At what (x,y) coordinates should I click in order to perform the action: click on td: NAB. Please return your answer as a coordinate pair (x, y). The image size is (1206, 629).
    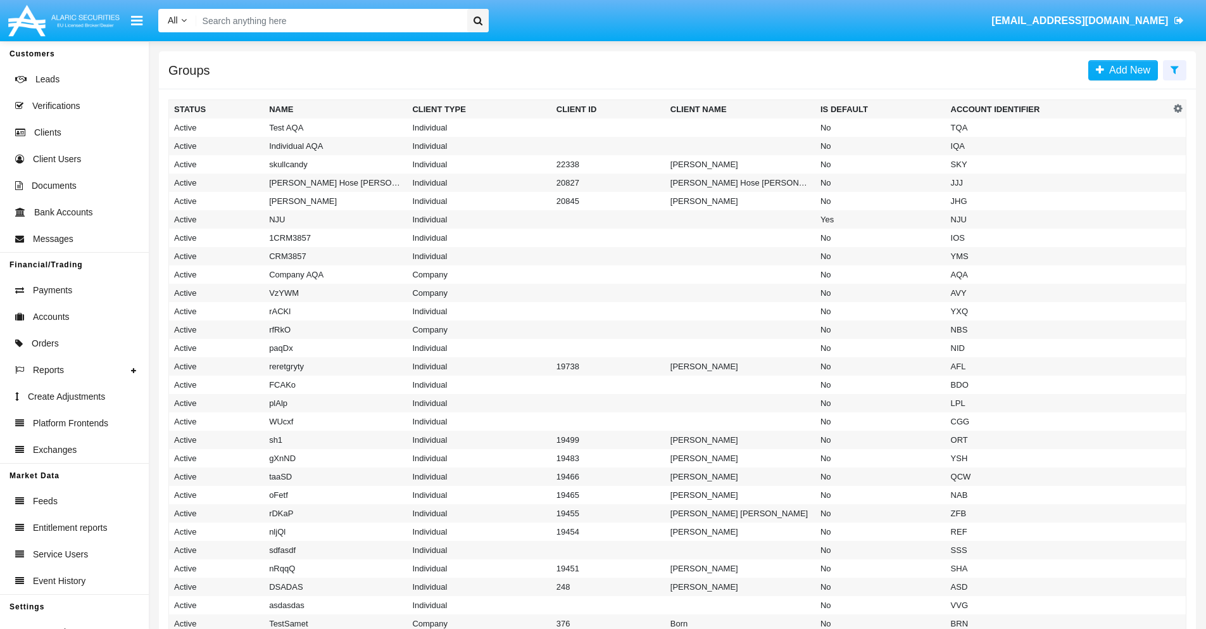
    Looking at the image, I should click on (1058, 495).